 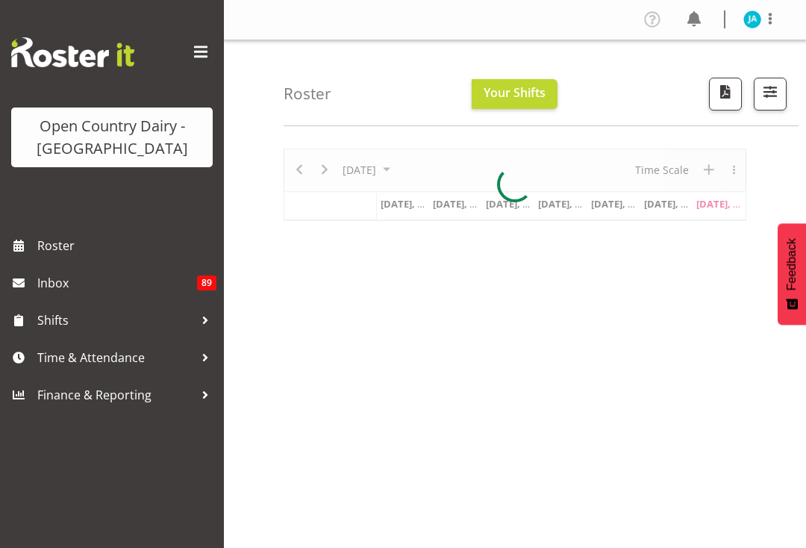 I want to click on span: Inbox, so click(x=117, y=283).